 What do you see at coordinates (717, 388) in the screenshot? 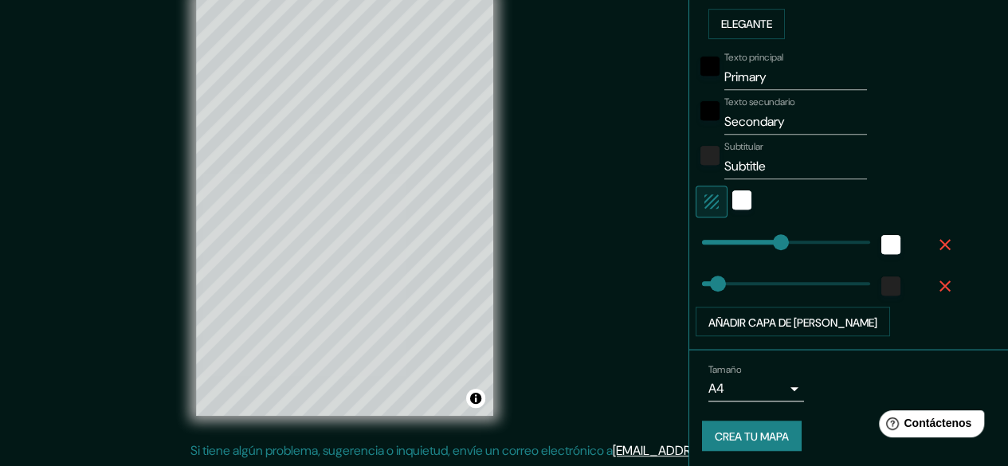
I see `font: A4` at bounding box center [717, 388].